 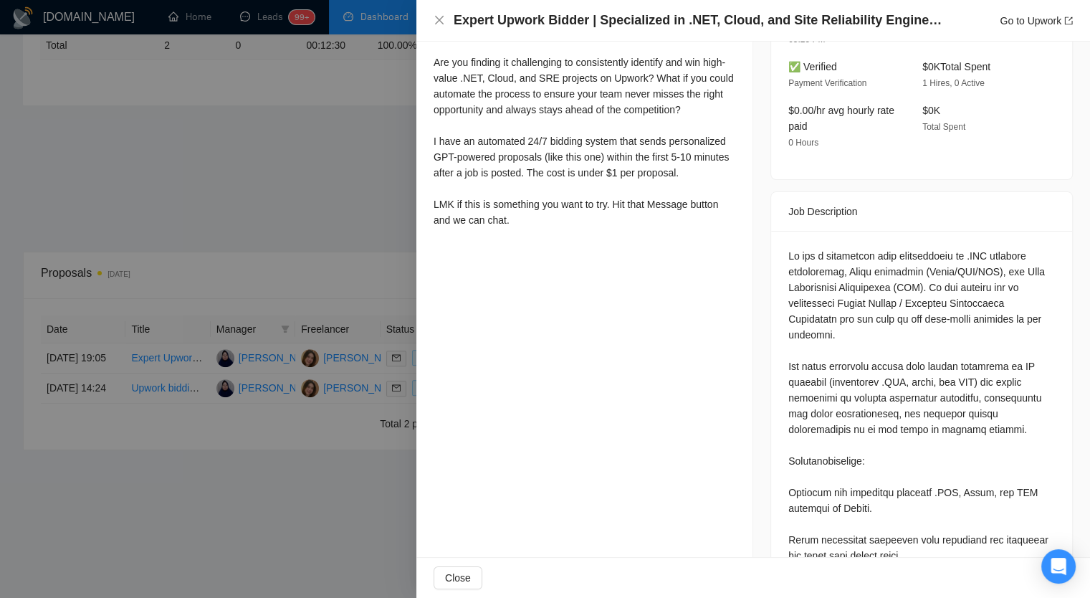 What do you see at coordinates (841, 118) in the screenshot?
I see `span: $0.00/hr avg hourly rate paid` at bounding box center [841, 118].